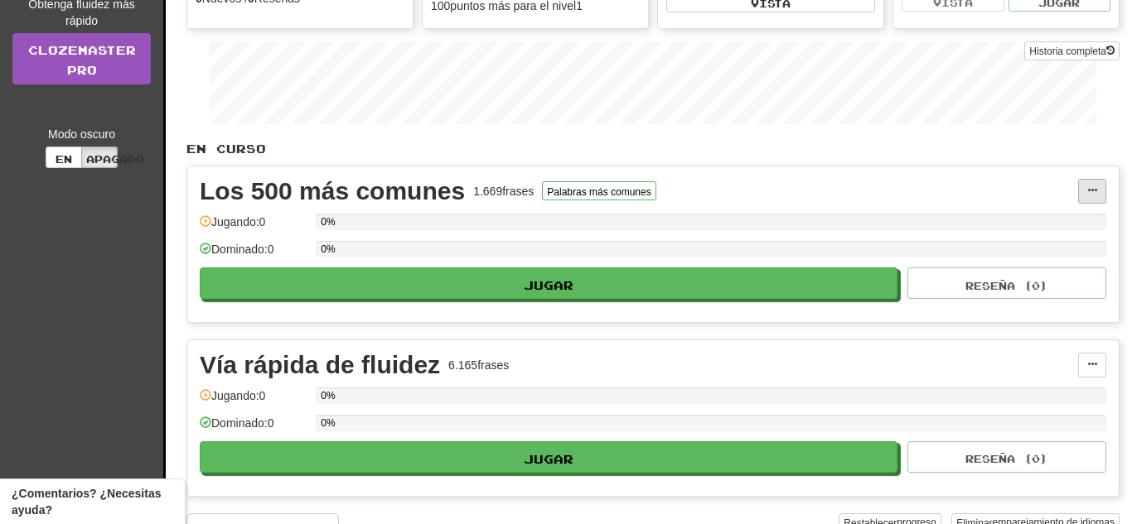 This screenshot has width=1132, height=524. What do you see at coordinates (332, 191) in the screenshot?
I see `font: Los 500 más comunes` at bounding box center [332, 191].